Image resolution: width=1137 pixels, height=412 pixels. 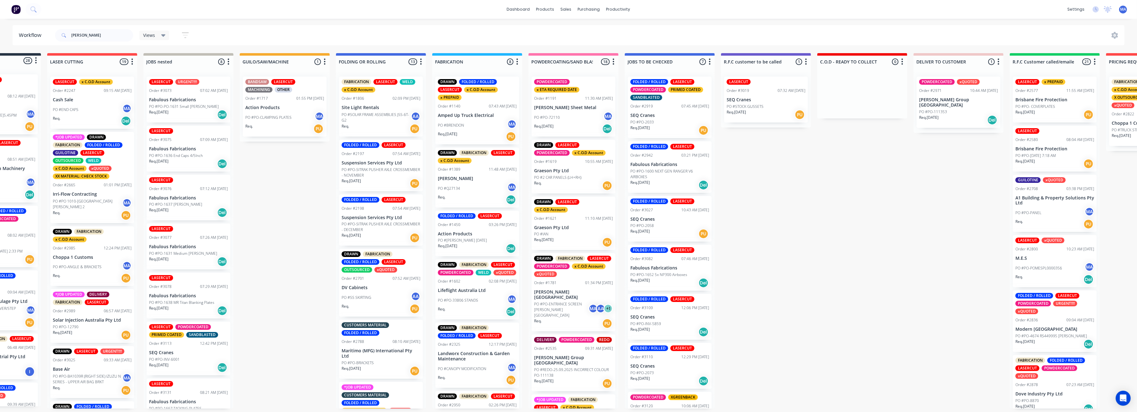 What do you see at coordinates (547, 118) in the screenshot?
I see `p: PO #PO-72110` at bounding box center [547, 118].